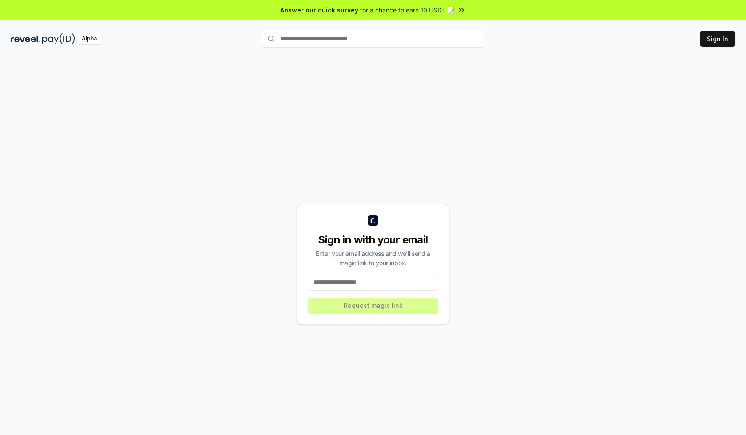  I want to click on div: Alpha, so click(89, 39).